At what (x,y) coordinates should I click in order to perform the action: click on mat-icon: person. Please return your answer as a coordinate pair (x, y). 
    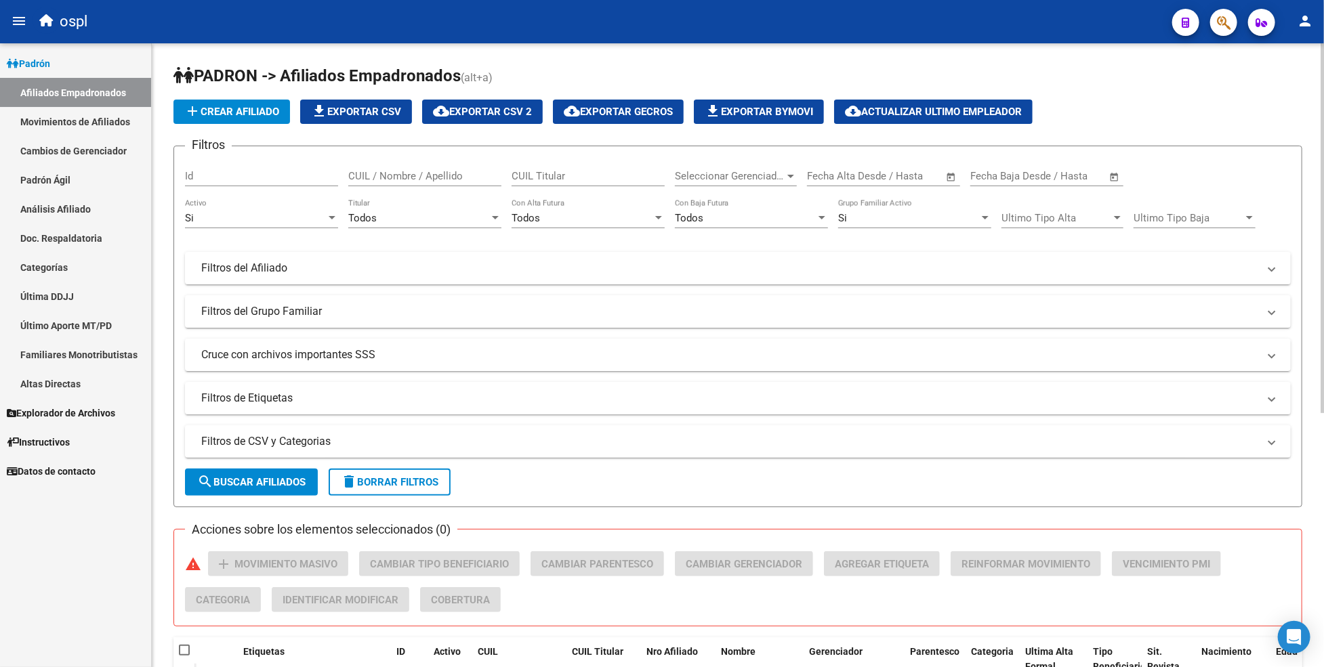
    Looking at the image, I should click on (1305, 21).